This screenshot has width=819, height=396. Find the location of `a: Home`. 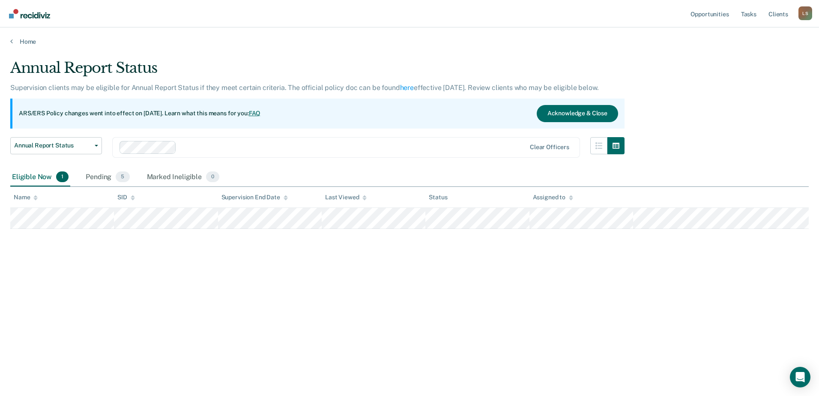

a: Home is located at coordinates (410, 42).